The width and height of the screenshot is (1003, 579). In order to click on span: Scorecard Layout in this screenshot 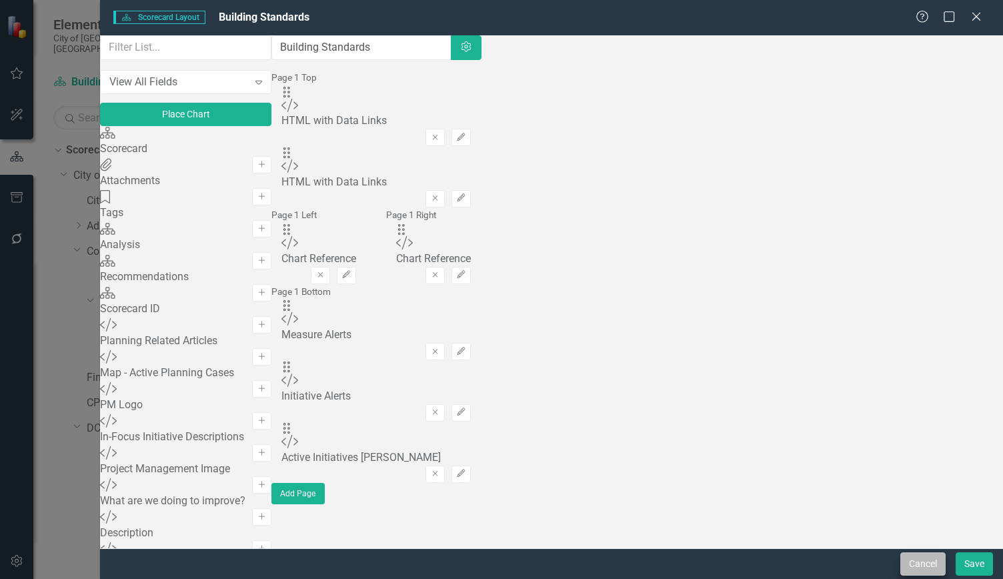, I will do `click(159, 17)`.